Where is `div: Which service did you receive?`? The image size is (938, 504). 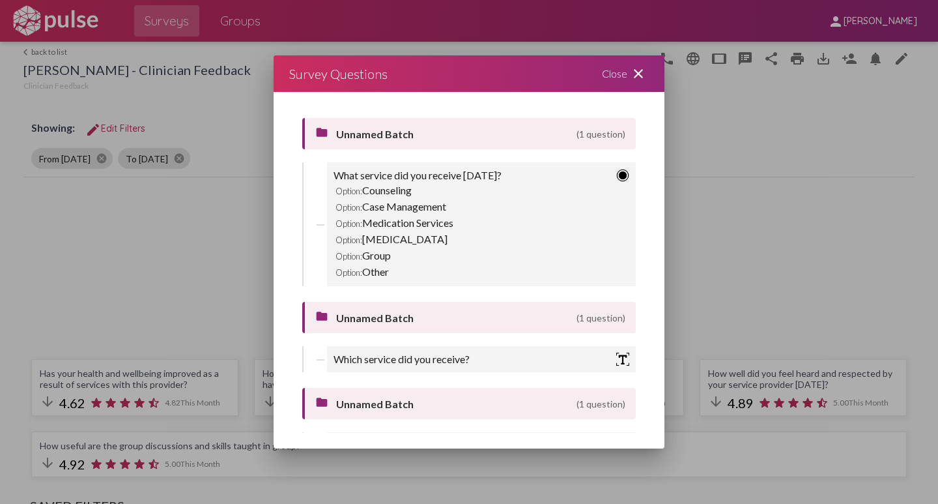 div: Which service did you receive? is located at coordinates (401, 359).